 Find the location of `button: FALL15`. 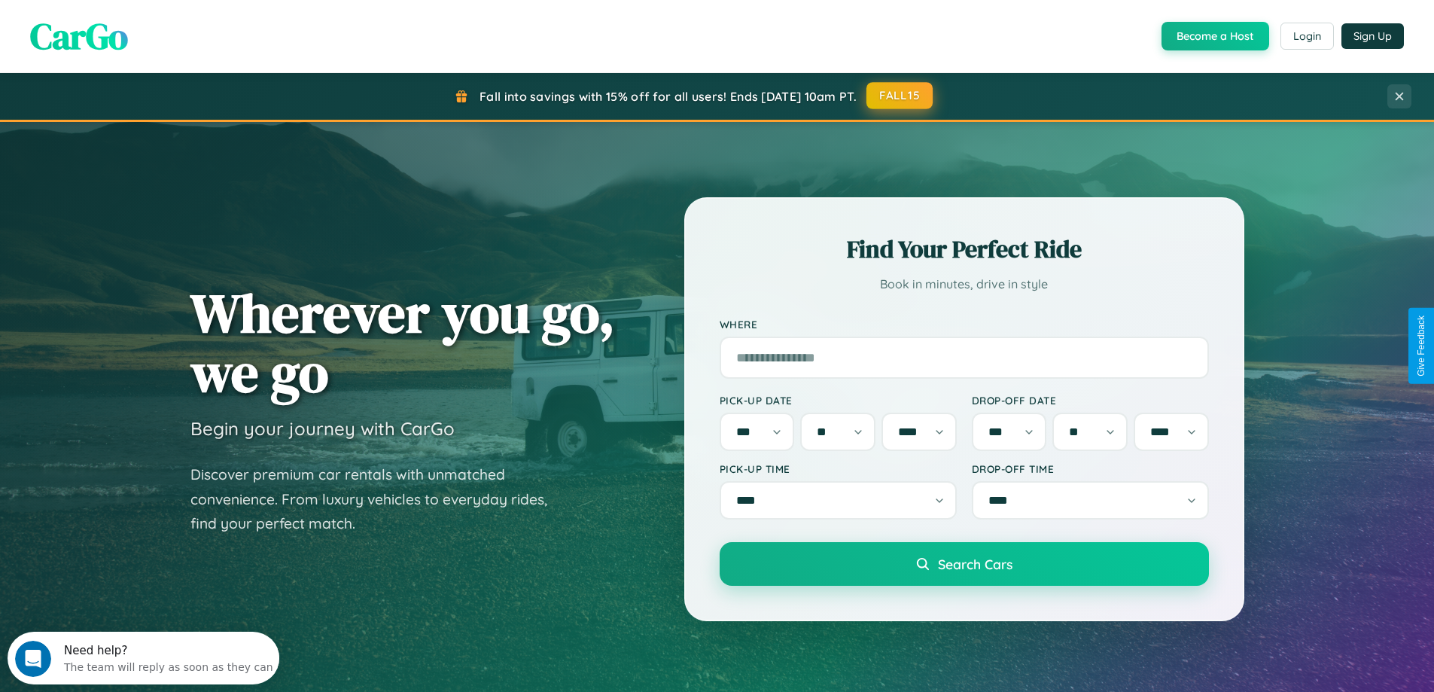

button: FALL15 is located at coordinates (900, 96).